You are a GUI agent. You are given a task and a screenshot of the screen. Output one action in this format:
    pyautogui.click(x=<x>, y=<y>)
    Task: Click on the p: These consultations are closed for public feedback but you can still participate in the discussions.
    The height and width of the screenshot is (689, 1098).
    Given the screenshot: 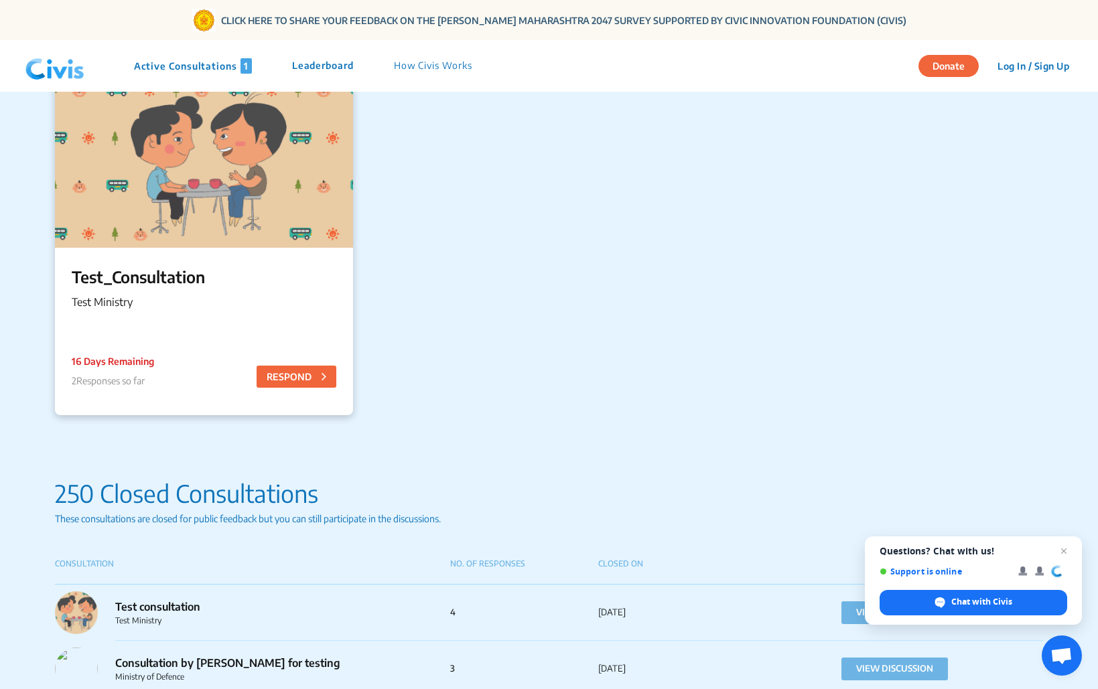 What is the action you would take?
    pyautogui.click(x=549, y=519)
    